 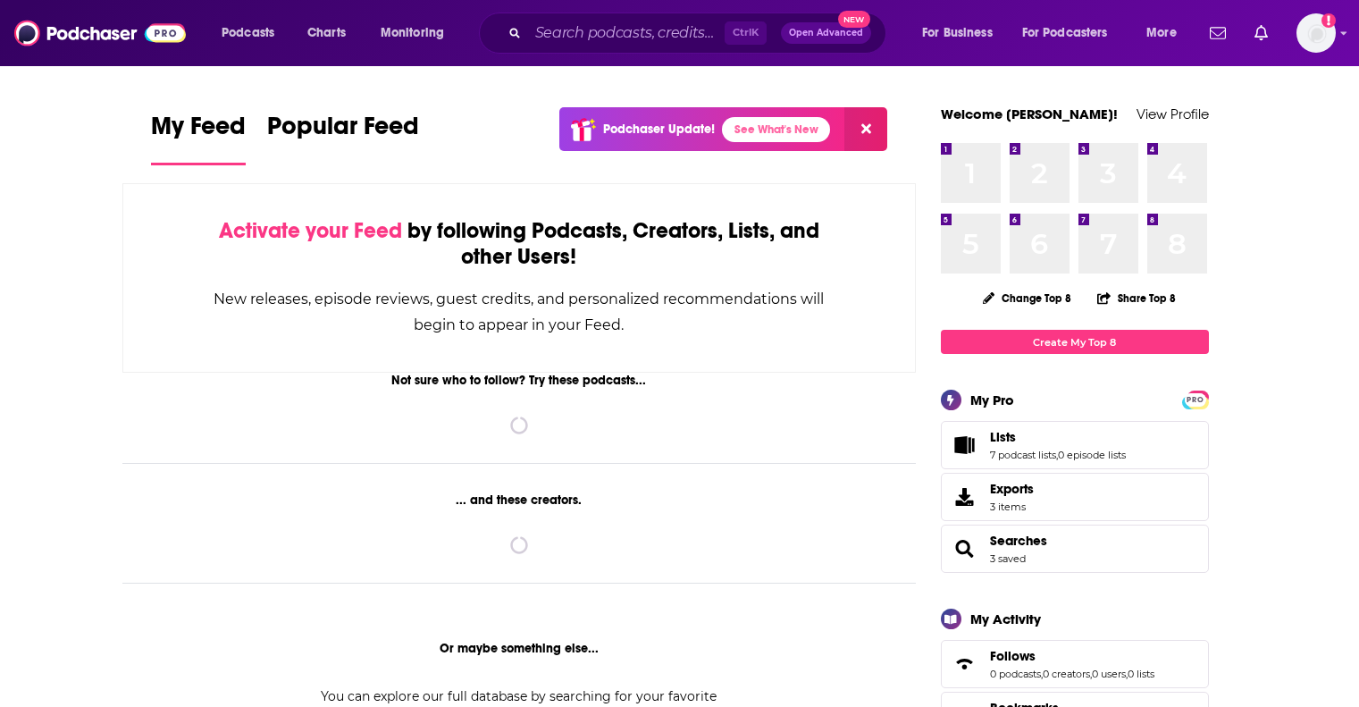 I want to click on a: 0 podcasts, so click(x=1015, y=674).